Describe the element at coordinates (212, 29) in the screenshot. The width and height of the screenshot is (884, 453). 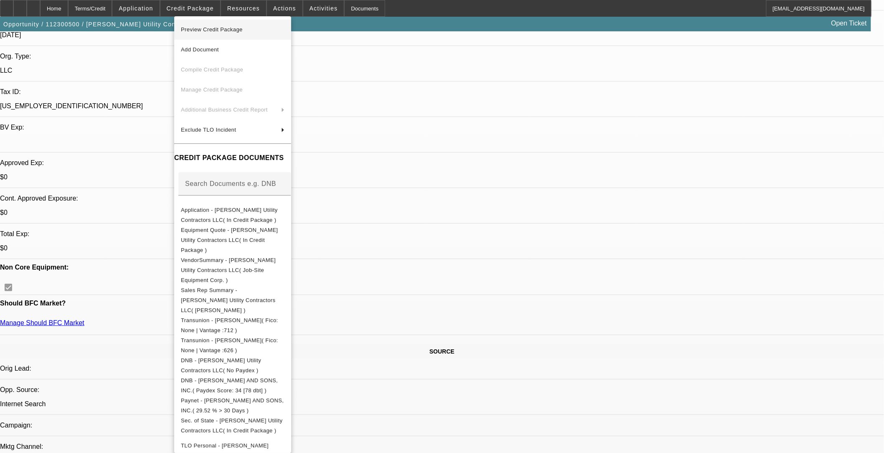
I see `span: Preview Credit Package` at that location.